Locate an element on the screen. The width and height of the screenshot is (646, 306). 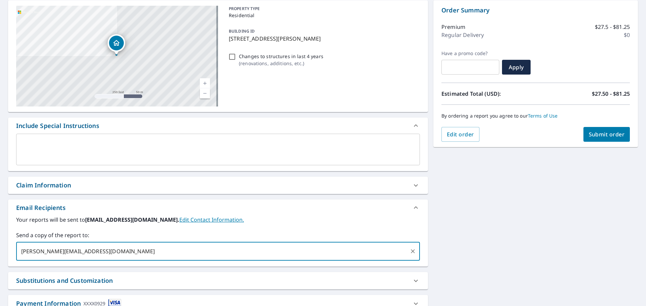
p: Regular Delivery is located at coordinates (462, 35).